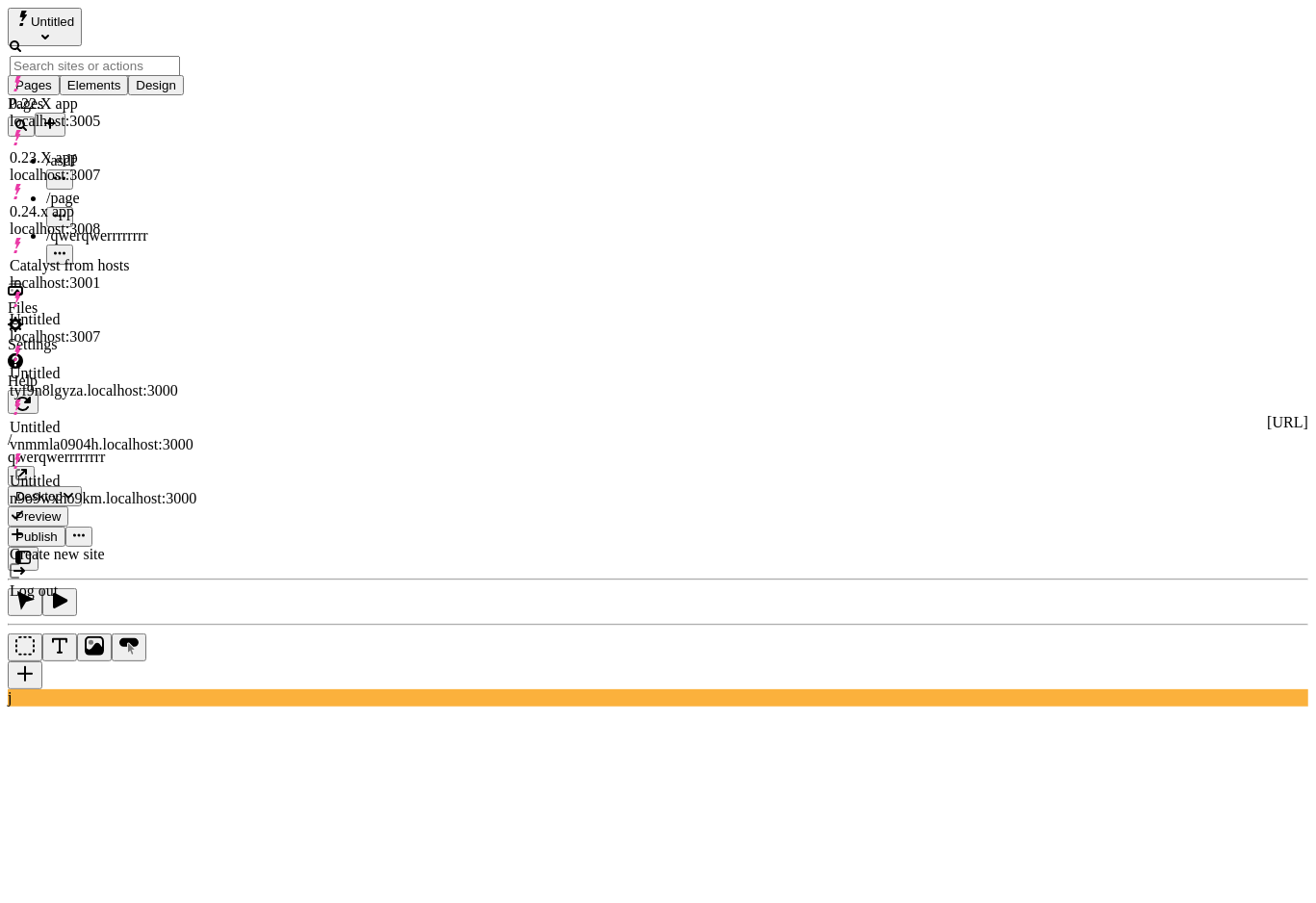 The image size is (1316, 903). I want to click on div: Suggestions, so click(103, 338).